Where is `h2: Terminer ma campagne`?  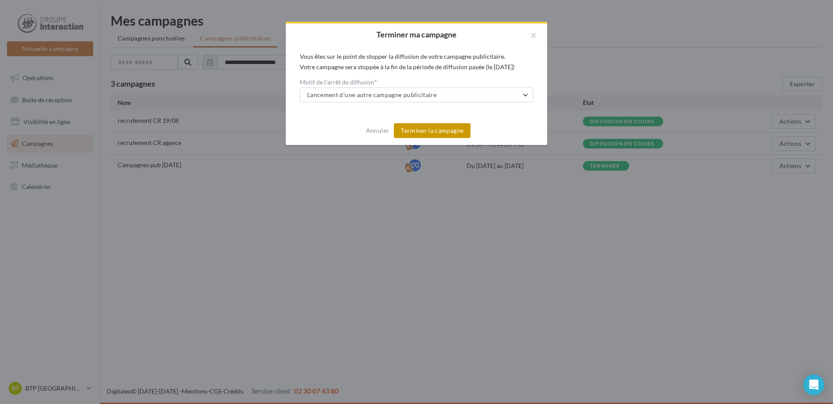
h2: Terminer ma campagne is located at coordinates (416, 34).